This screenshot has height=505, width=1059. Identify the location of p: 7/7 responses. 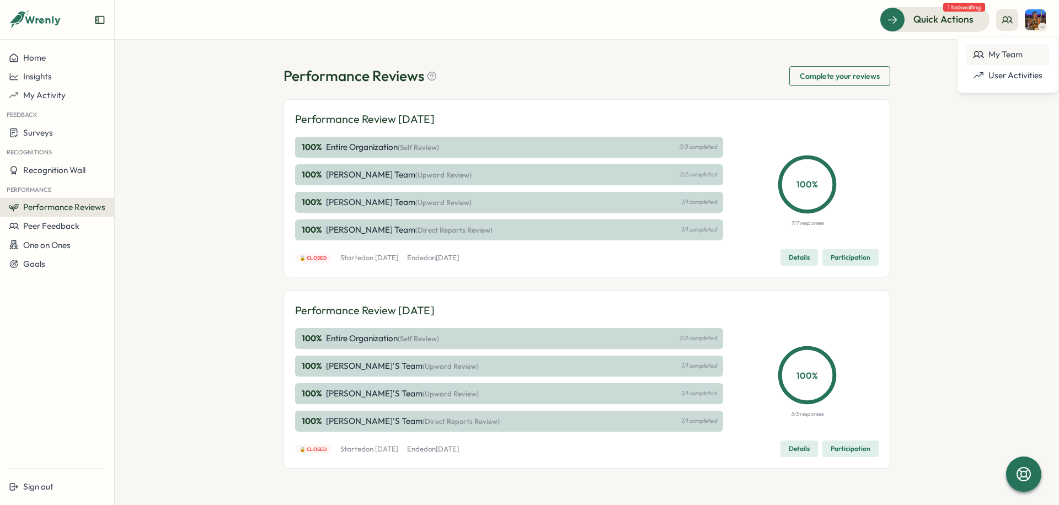
(807, 223).